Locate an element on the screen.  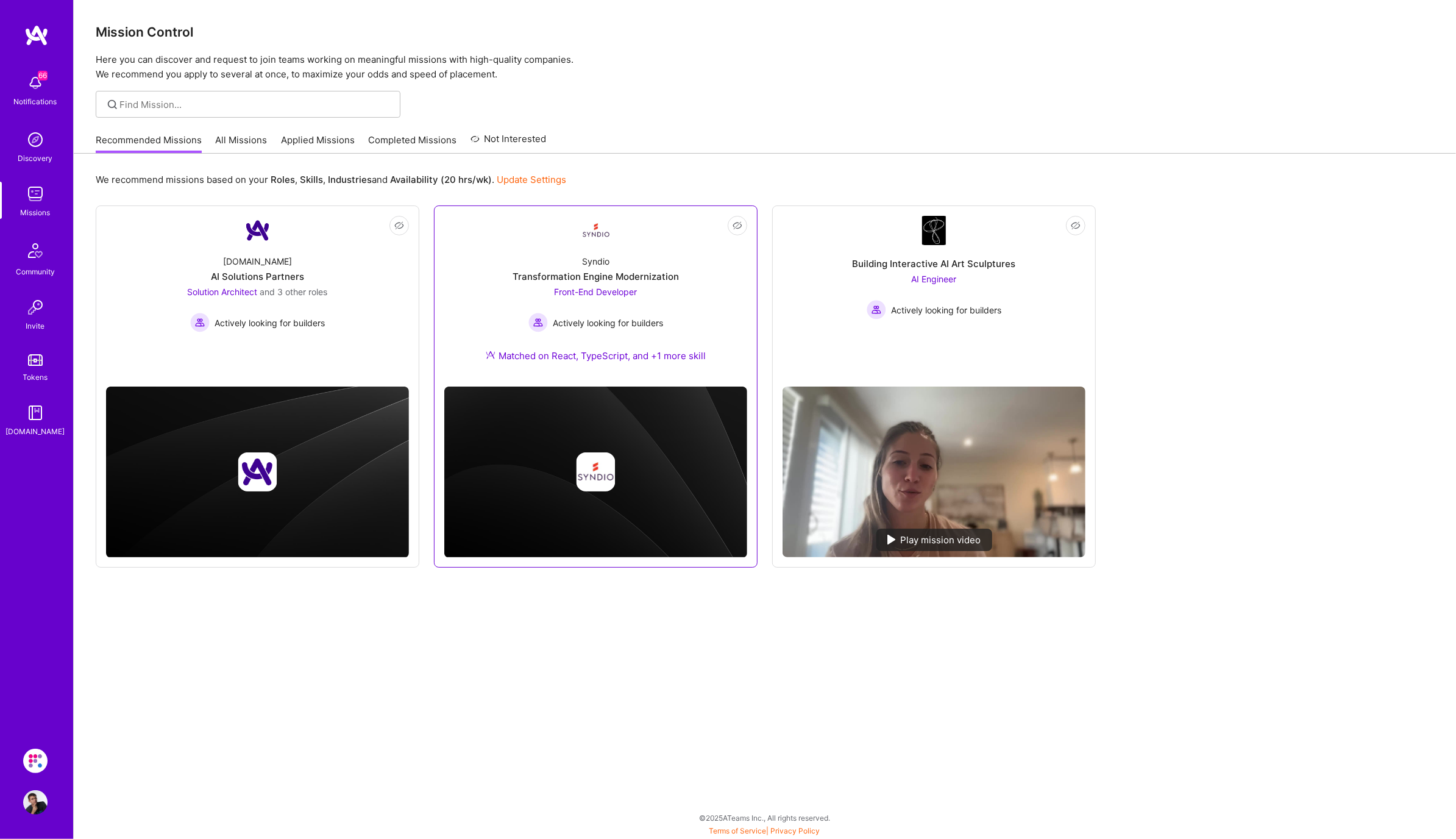
img: Ateam Purple Icon is located at coordinates (491, 355).